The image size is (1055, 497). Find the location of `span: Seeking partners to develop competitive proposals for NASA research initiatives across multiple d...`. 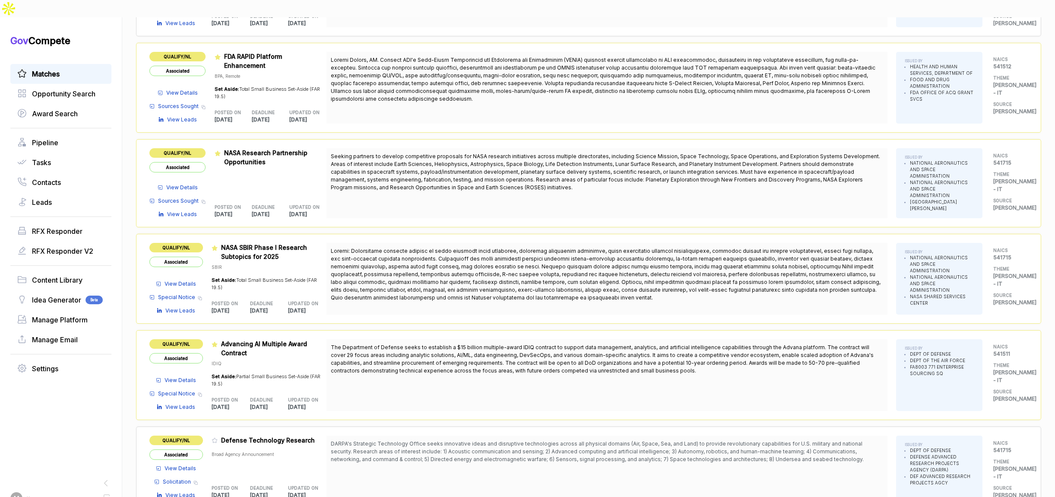

span: Seeking partners to develop competitive proposals for NASA research initiatives across multiple d... is located at coordinates (606, 171).